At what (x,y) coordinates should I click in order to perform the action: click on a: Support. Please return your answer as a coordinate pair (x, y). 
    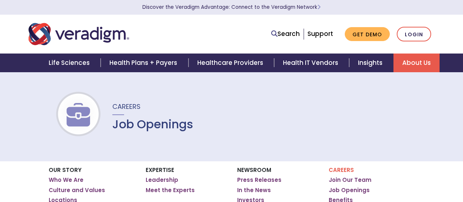
    Looking at the image, I should click on (321, 34).